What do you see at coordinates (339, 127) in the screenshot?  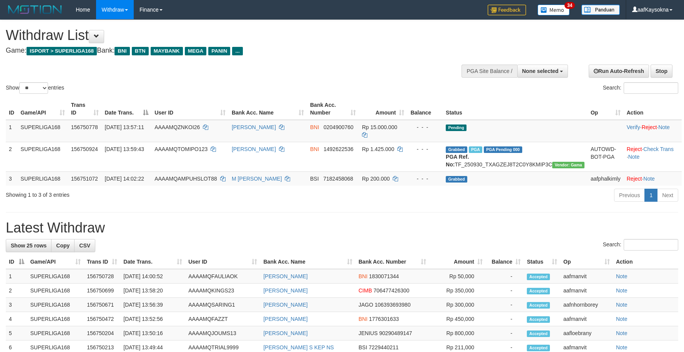 I see `span: Copy 0204900760 to clipboard` at bounding box center [339, 127].